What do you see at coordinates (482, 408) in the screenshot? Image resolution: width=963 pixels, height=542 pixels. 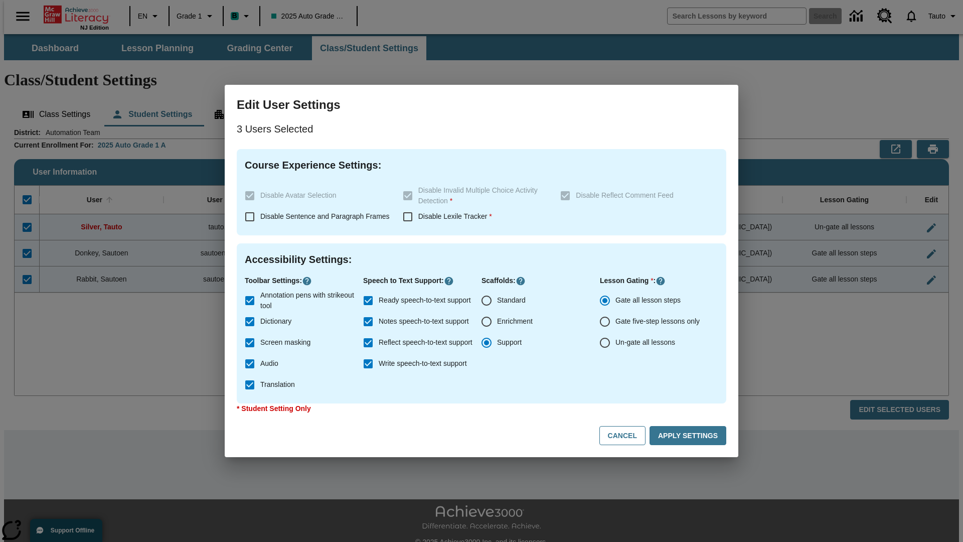 I see `p: * Student Setting Only` at bounding box center [482, 408].